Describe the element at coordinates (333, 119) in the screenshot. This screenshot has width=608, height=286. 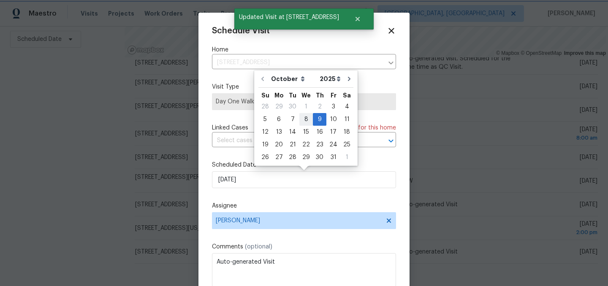
I see `div: 10` at that location.